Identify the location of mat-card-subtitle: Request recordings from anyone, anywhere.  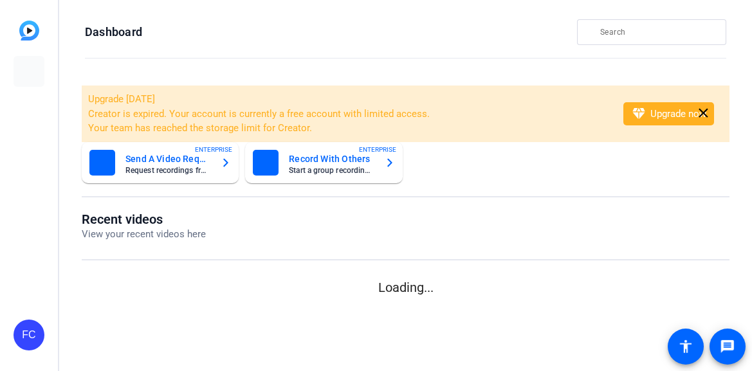
(168, 171).